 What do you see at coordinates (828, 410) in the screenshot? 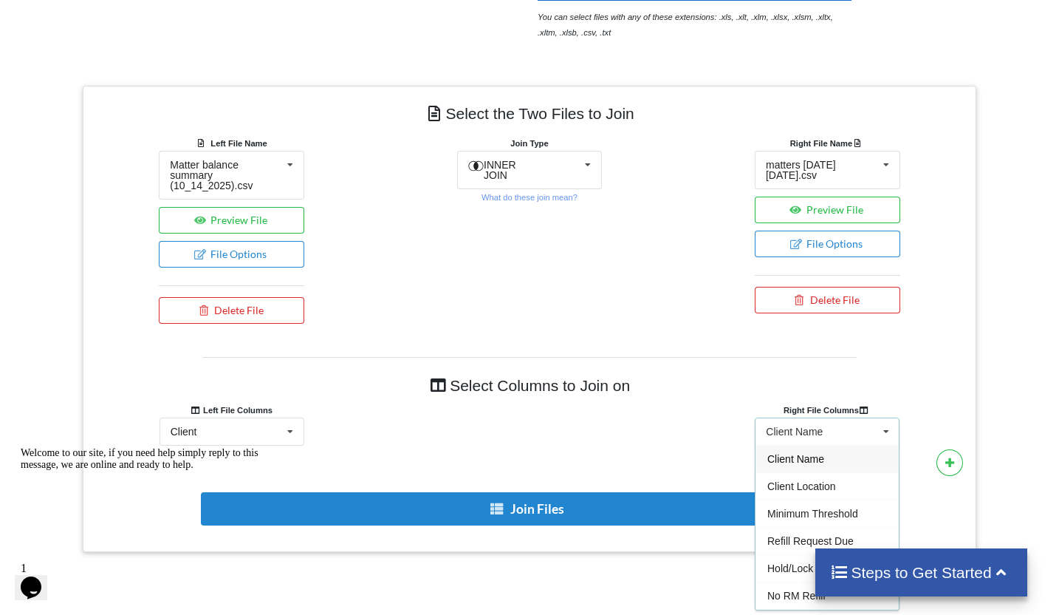
I see `b: Right File Columns` at bounding box center [828, 410].